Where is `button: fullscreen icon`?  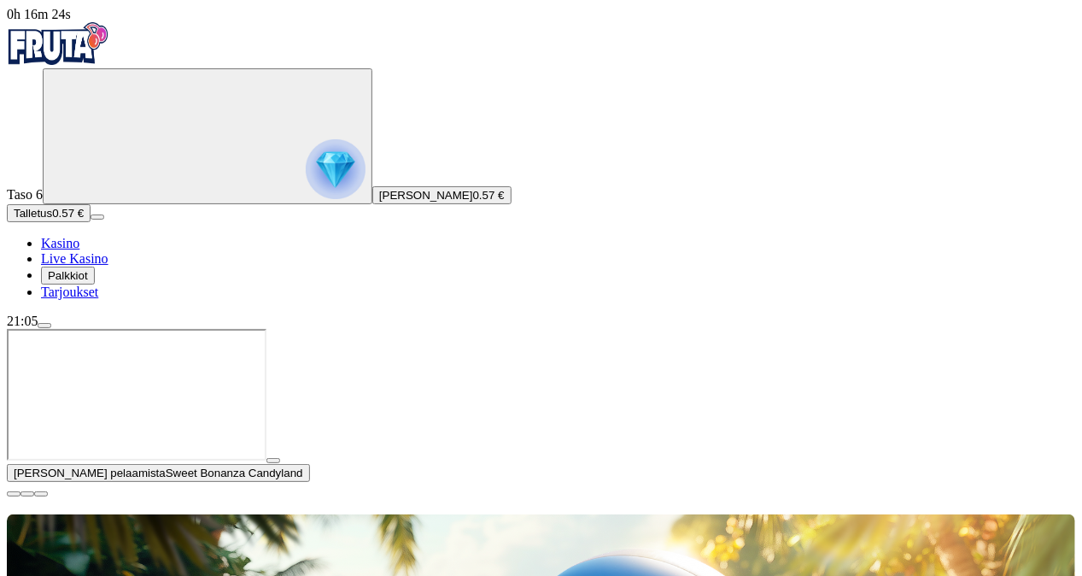 button: fullscreen icon is located at coordinates (41, 494).